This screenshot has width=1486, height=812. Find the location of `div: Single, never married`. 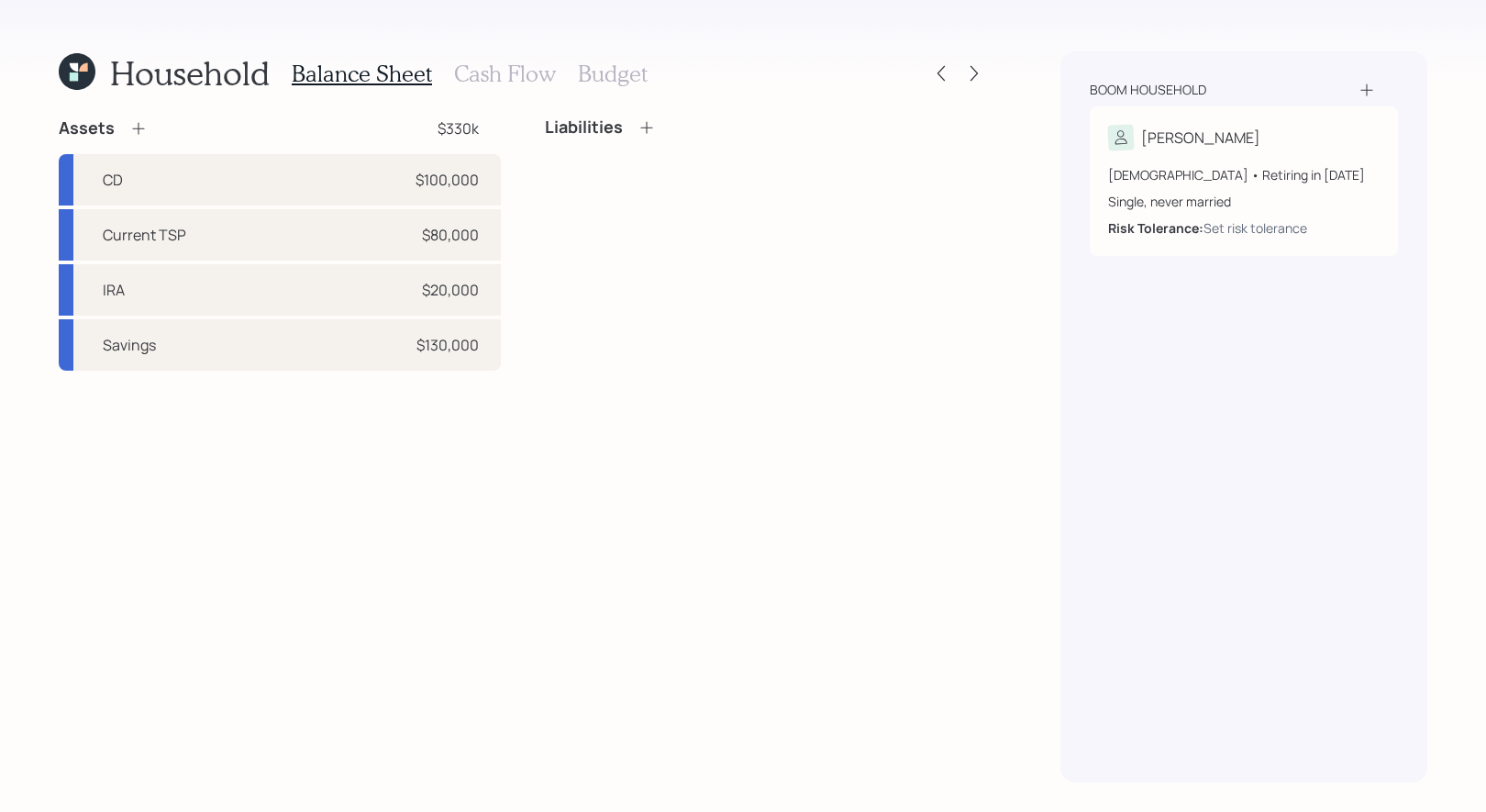

div: Single, never married is located at coordinates (1244, 201).